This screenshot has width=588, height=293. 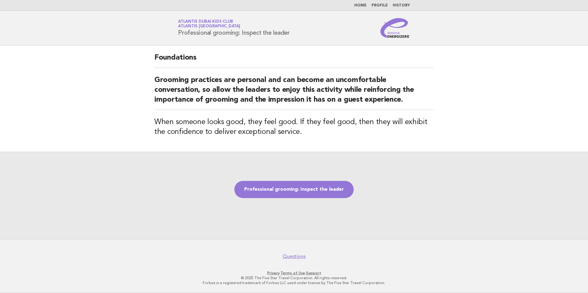 I want to click on a: Terms of Use, so click(x=293, y=273).